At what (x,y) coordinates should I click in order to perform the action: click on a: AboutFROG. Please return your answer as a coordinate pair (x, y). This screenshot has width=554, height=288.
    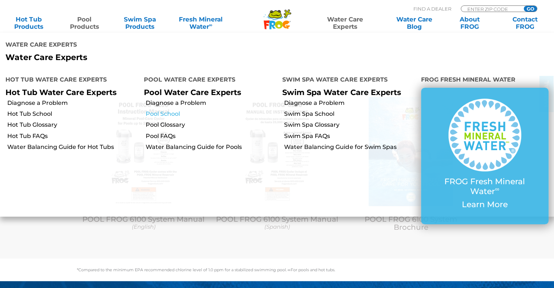
    Looking at the image, I should click on (470, 23).